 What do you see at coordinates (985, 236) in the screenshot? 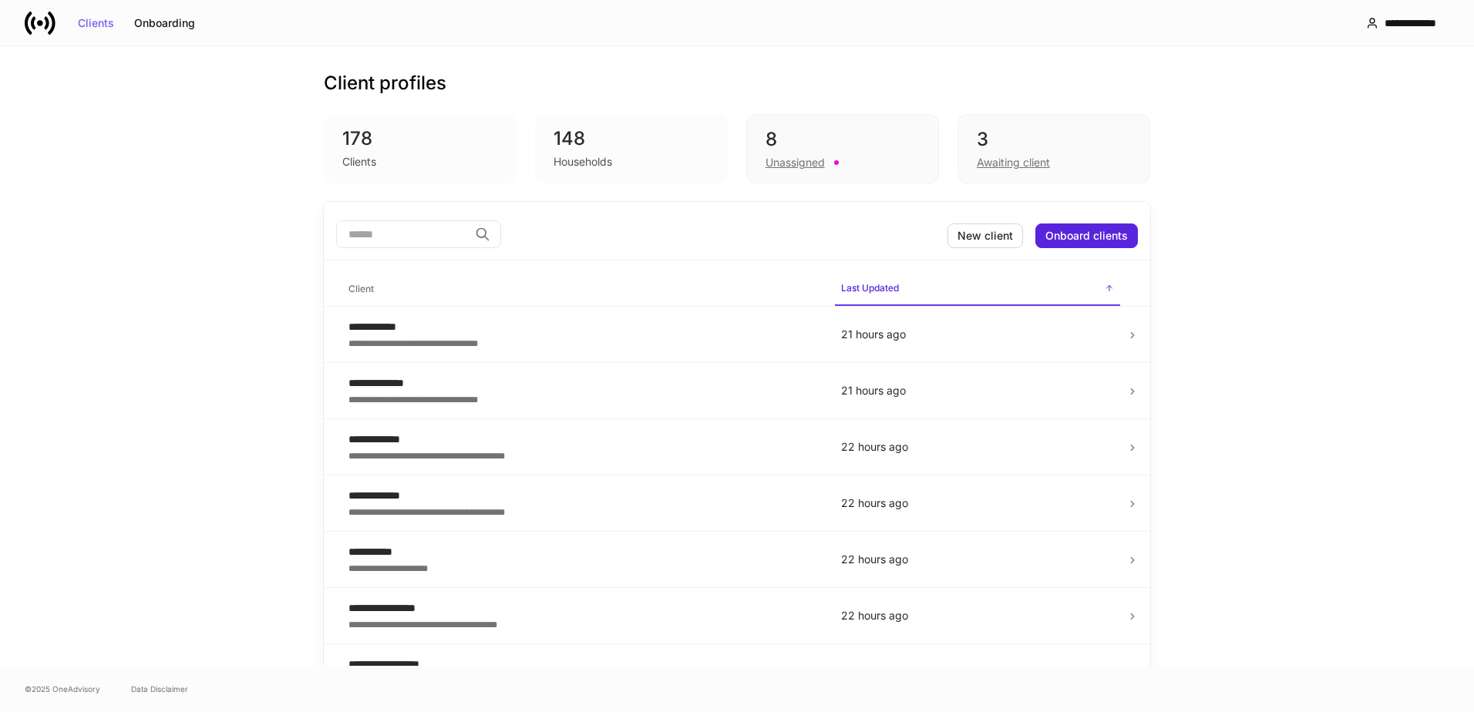
I see `div: New client` at bounding box center [985, 236].